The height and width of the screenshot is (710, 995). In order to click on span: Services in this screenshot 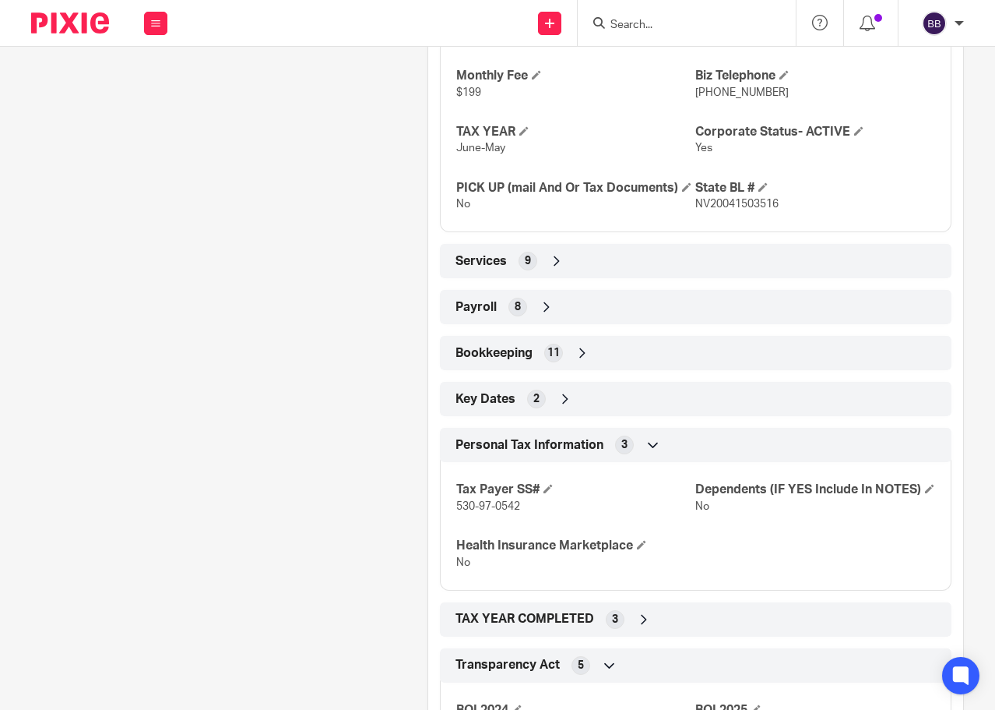, I will do `click(481, 261)`.